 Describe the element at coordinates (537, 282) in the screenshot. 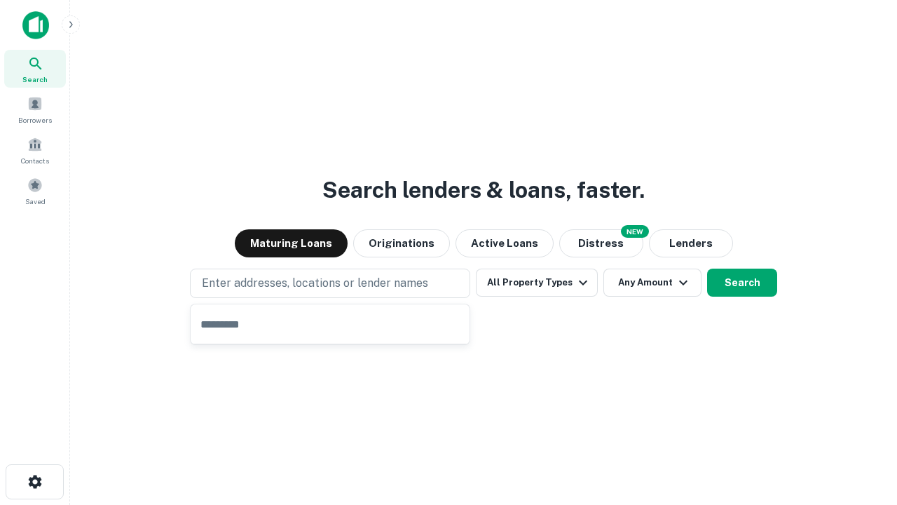

I see `button: All Property Types` at that location.